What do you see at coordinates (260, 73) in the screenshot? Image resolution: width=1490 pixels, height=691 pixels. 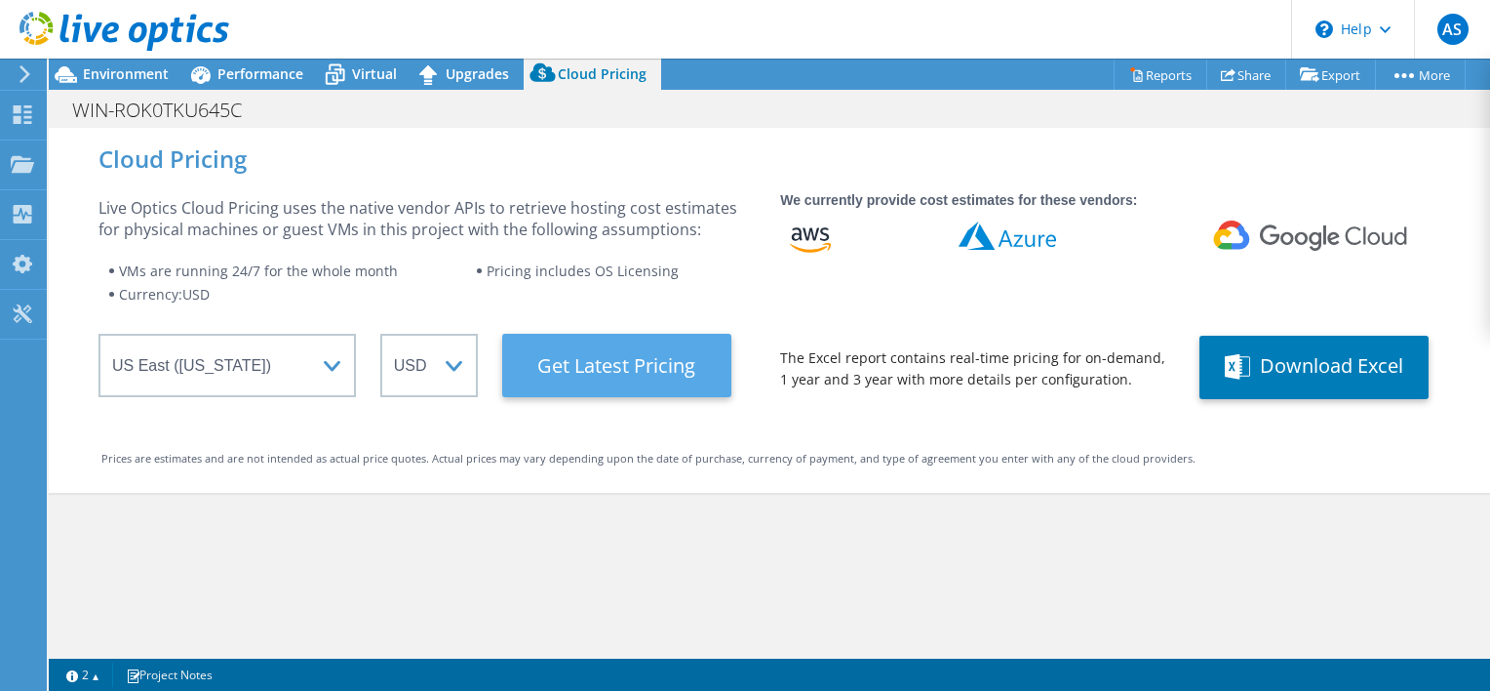 I see `span: Performance` at bounding box center [260, 73].